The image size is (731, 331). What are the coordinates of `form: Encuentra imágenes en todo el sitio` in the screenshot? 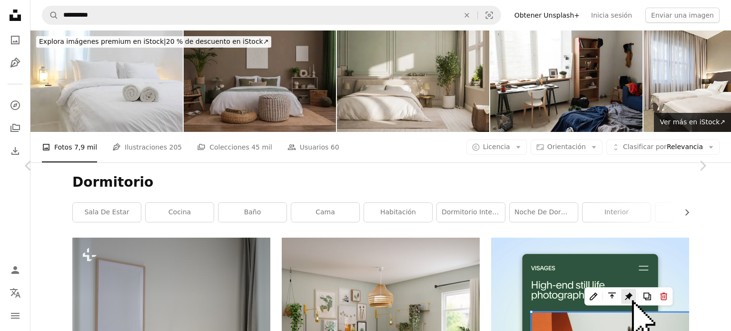 It's located at (271, 15).